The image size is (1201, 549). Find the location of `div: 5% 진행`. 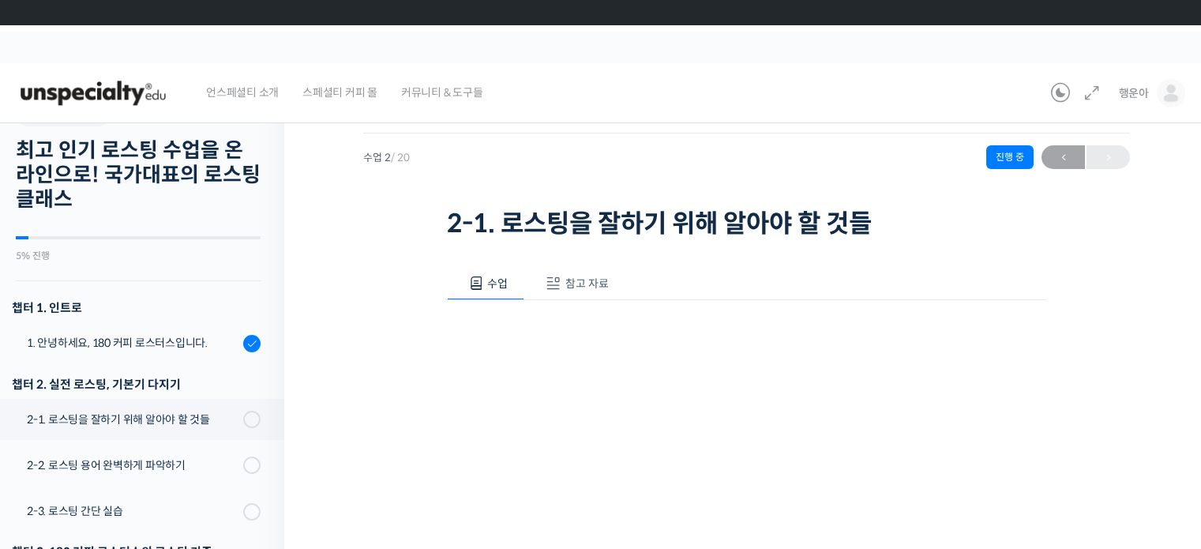

div: 5% 진행 is located at coordinates (138, 256).